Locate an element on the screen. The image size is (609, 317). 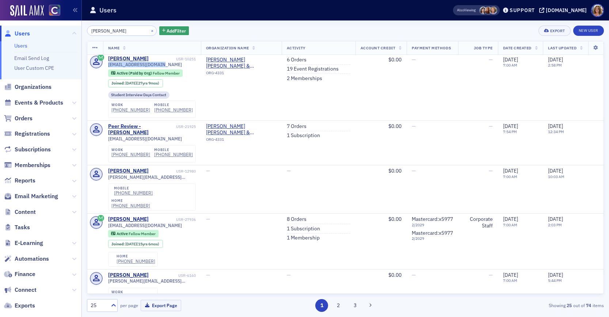
span: Reports is located at coordinates (25, 180).